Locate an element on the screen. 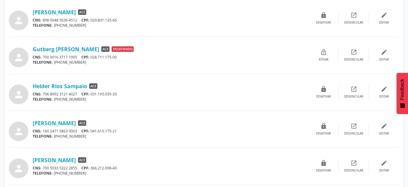 Image resolution: width=408 pixels, height=187 pixels. span: Feedback is located at coordinates (402, 89).